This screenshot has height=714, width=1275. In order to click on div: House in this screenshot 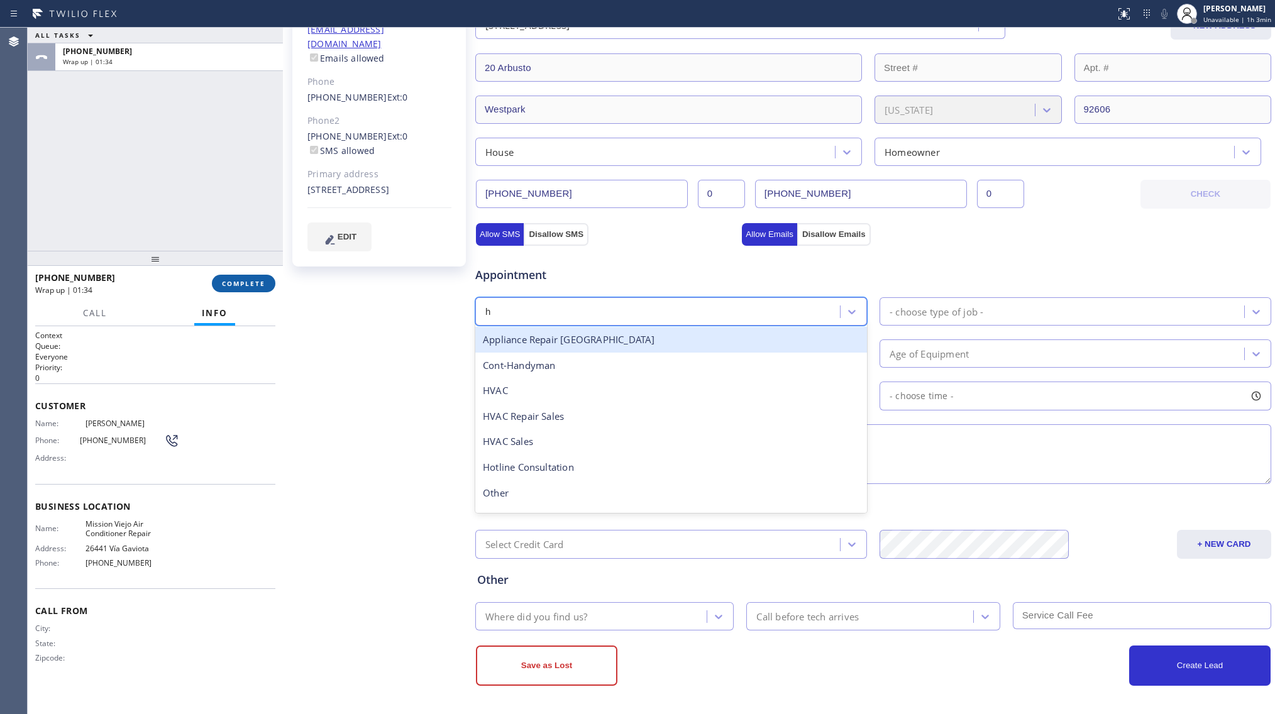, I will do `click(499, 152)`.